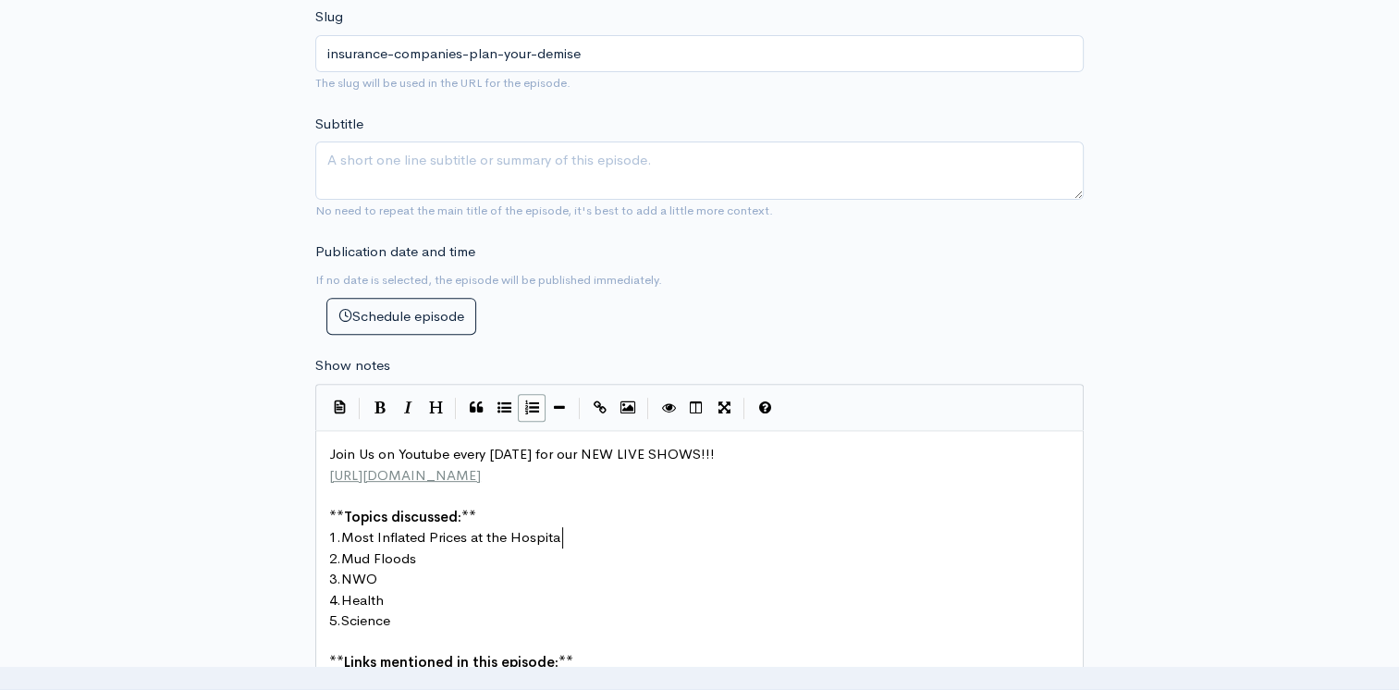  I want to click on label: Publication date and time, so click(395, 252).